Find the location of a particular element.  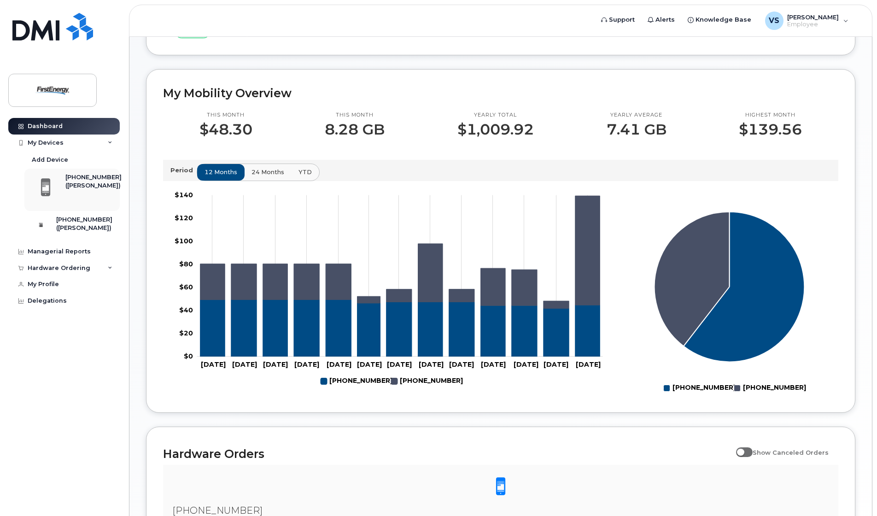

tspan: $120 is located at coordinates (184, 217).